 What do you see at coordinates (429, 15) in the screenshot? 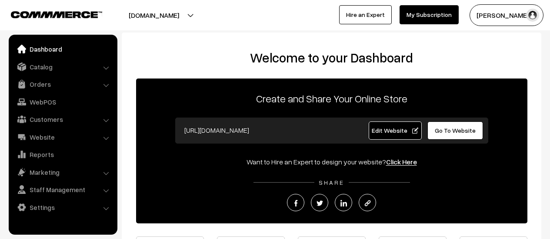
I see `a: My Subscription` at bounding box center [429, 15].